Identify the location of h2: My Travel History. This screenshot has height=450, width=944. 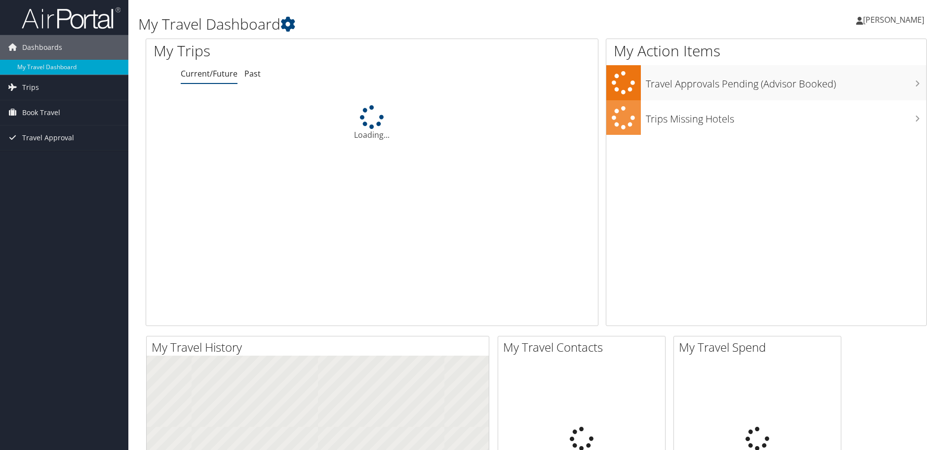
(320, 347).